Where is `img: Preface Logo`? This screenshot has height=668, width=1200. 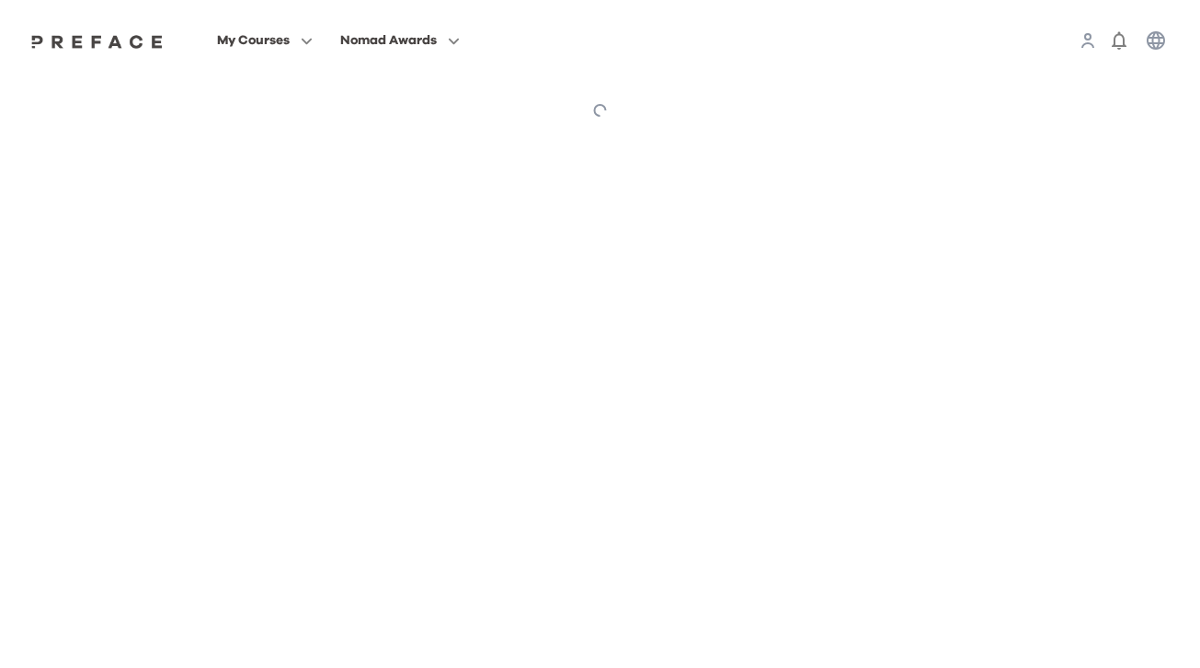 img: Preface Logo is located at coordinates (98, 41).